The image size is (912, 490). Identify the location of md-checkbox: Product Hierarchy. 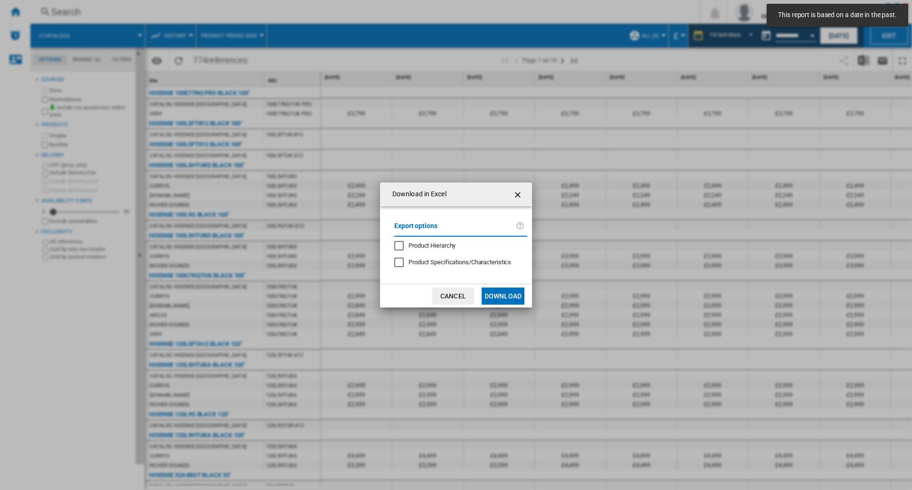
(457, 245).